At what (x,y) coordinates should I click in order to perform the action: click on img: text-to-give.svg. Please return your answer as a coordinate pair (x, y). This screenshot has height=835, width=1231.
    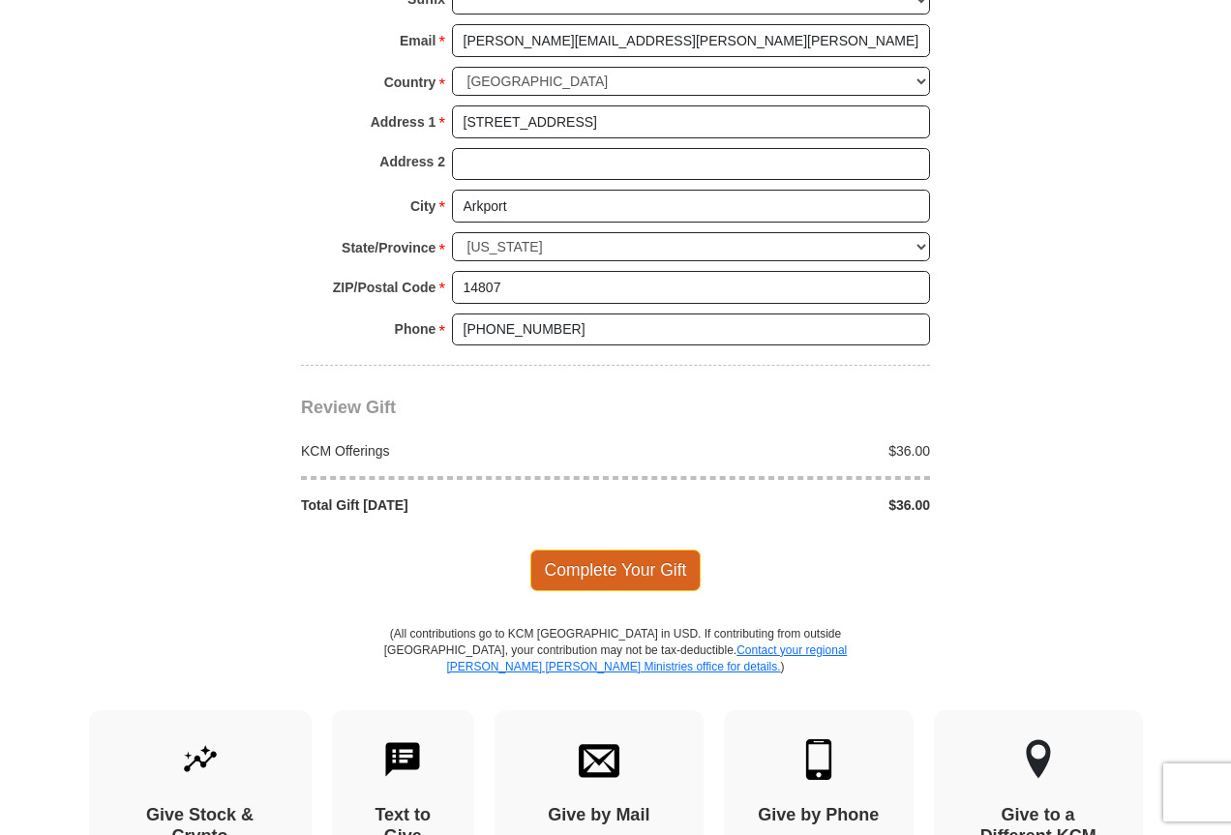
    Looking at the image, I should click on (403, 760).